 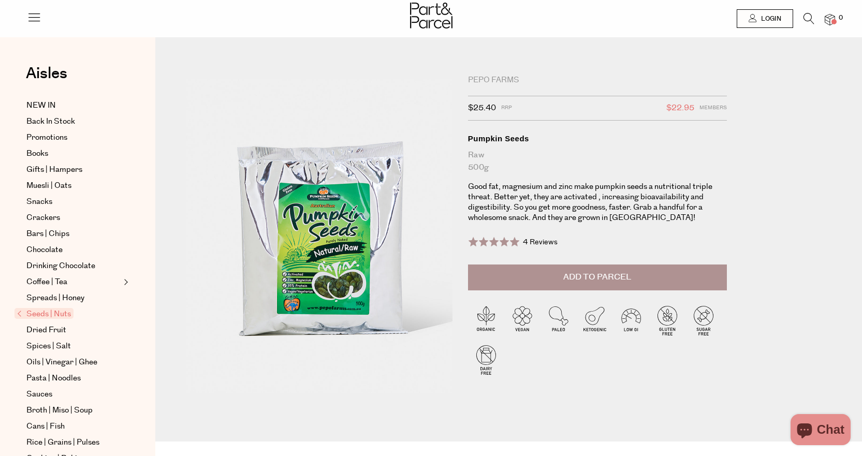 What do you see at coordinates (47, 282) in the screenshot?
I see `span: Coffee | Tea` at bounding box center [47, 282].